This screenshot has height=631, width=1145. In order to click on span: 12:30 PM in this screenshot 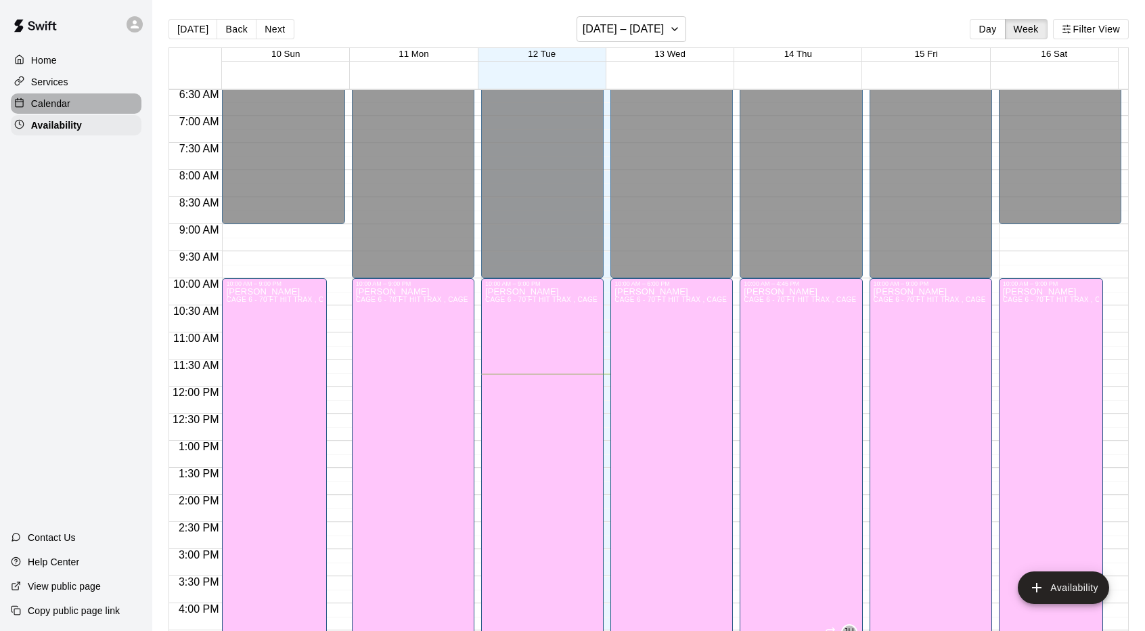, I will do `click(196, 419)`.